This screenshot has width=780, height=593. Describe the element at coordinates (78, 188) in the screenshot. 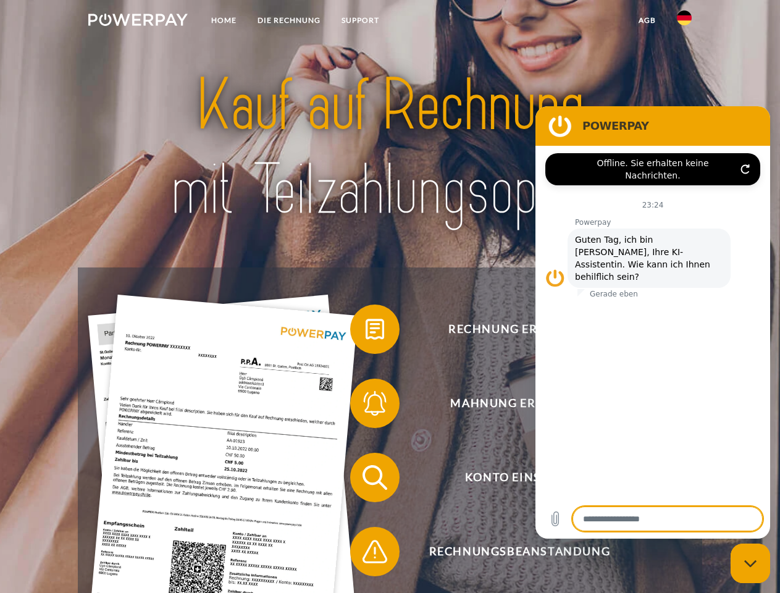

I see `p: Gerade eben` at that location.